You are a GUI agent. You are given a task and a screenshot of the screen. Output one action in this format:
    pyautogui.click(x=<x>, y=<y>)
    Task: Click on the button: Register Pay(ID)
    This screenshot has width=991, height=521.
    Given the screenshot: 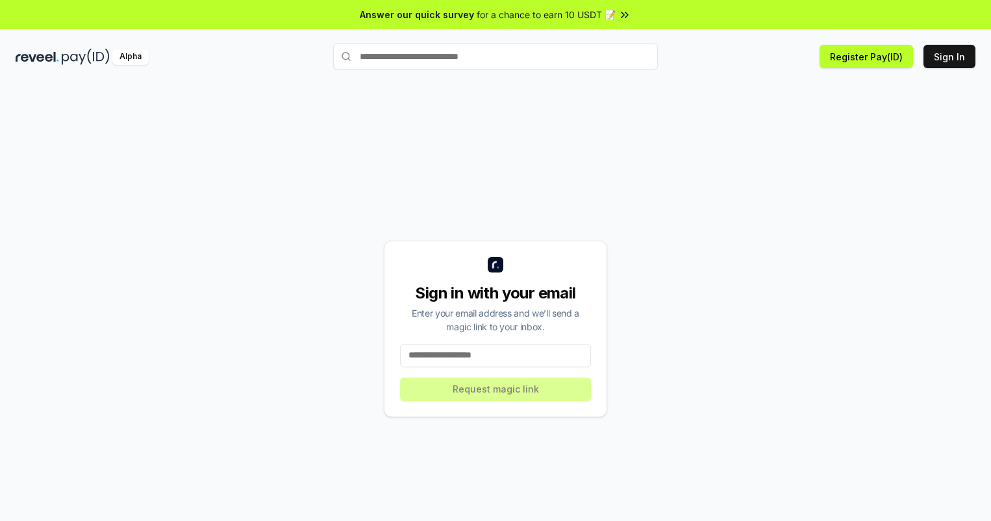 What is the action you would take?
    pyautogui.click(x=866, y=56)
    